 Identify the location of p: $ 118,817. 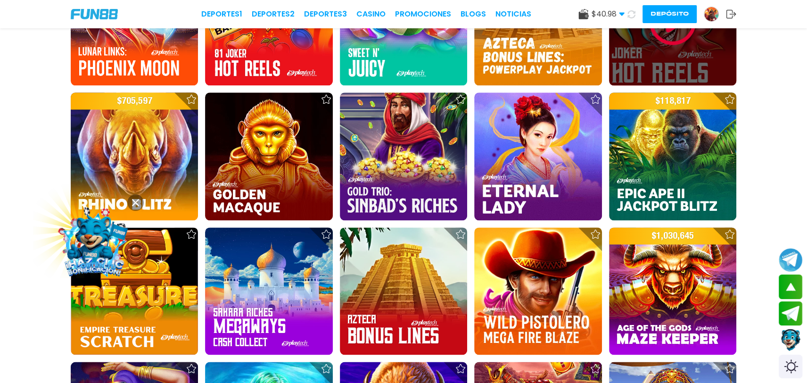
(673, 101).